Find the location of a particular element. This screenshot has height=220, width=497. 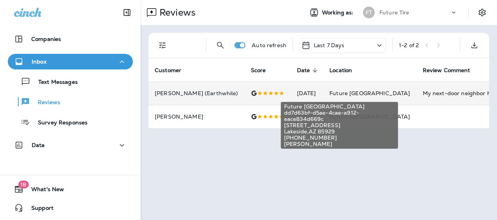

p: Inbox is located at coordinates (39, 62).